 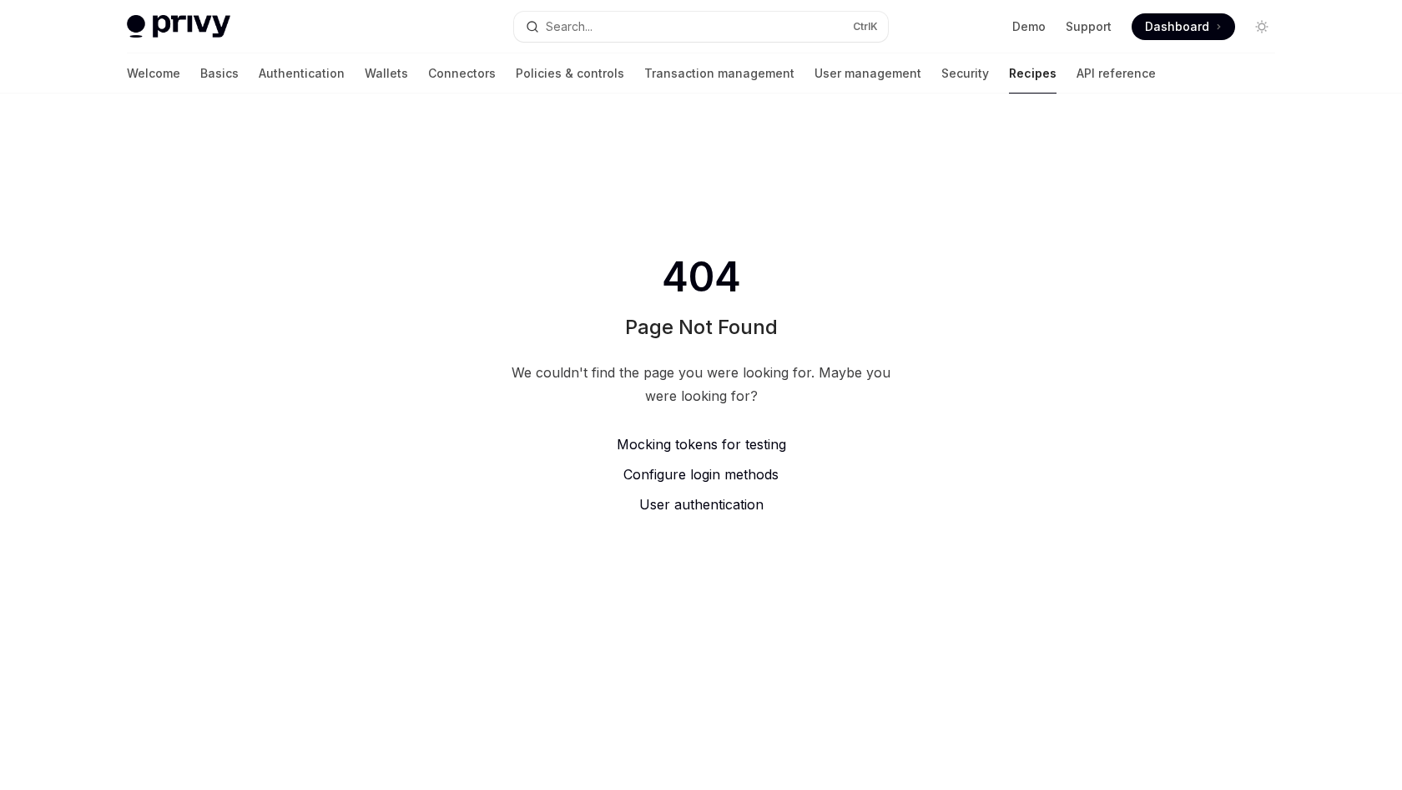 I want to click on button: Search...CtrlK, so click(x=701, y=27).